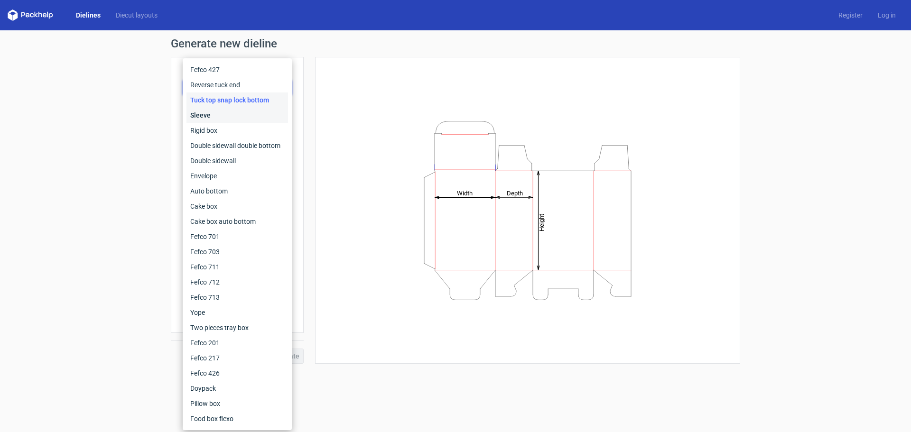 This screenshot has height=432, width=911. What do you see at coordinates (541, 222) in the screenshot?
I see `tspan: Height` at bounding box center [541, 222].